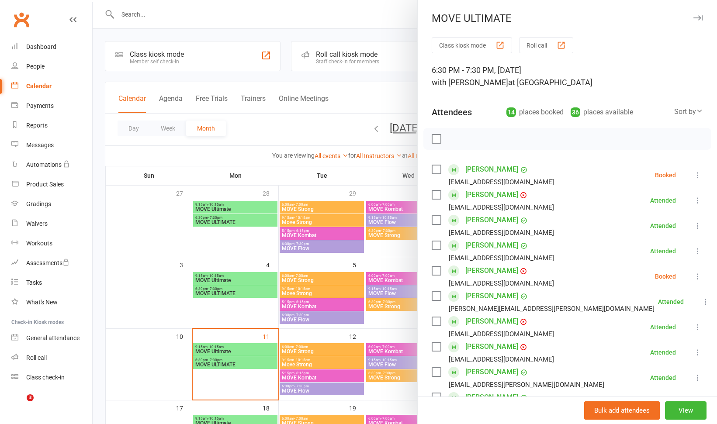  Describe the element at coordinates (39, 86) in the screenshot. I see `div: Calendar` at that location.